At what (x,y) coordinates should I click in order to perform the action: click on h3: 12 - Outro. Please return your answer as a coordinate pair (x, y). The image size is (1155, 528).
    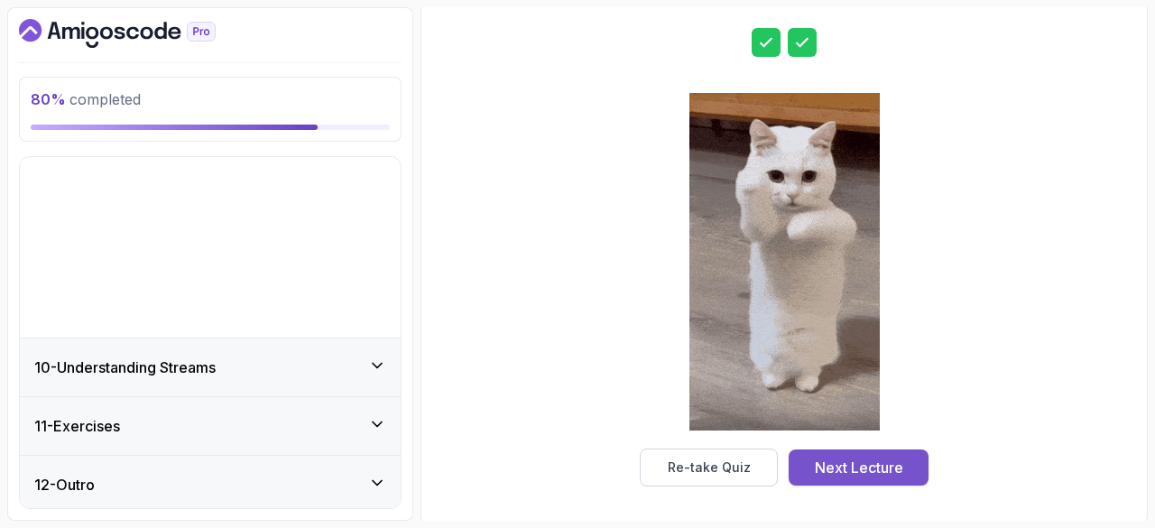
    Looking at the image, I should click on (64, 484).